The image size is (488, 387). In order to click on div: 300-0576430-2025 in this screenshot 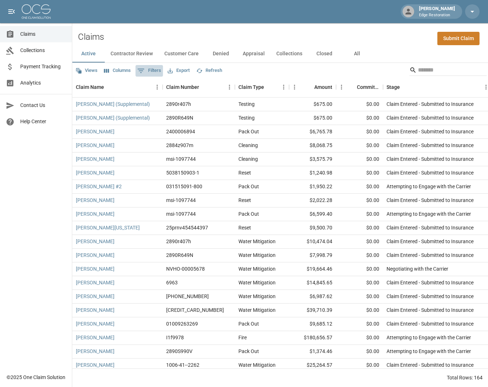, I will do `click(195, 310)`.